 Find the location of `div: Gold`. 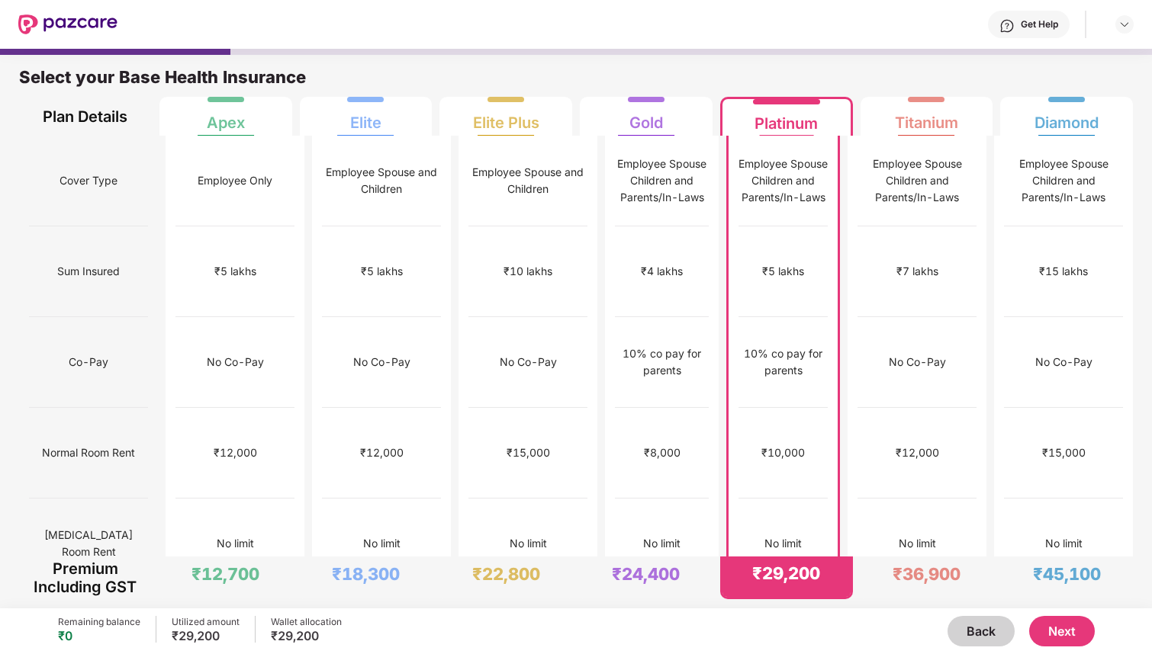

div: Gold is located at coordinates (646, 117).